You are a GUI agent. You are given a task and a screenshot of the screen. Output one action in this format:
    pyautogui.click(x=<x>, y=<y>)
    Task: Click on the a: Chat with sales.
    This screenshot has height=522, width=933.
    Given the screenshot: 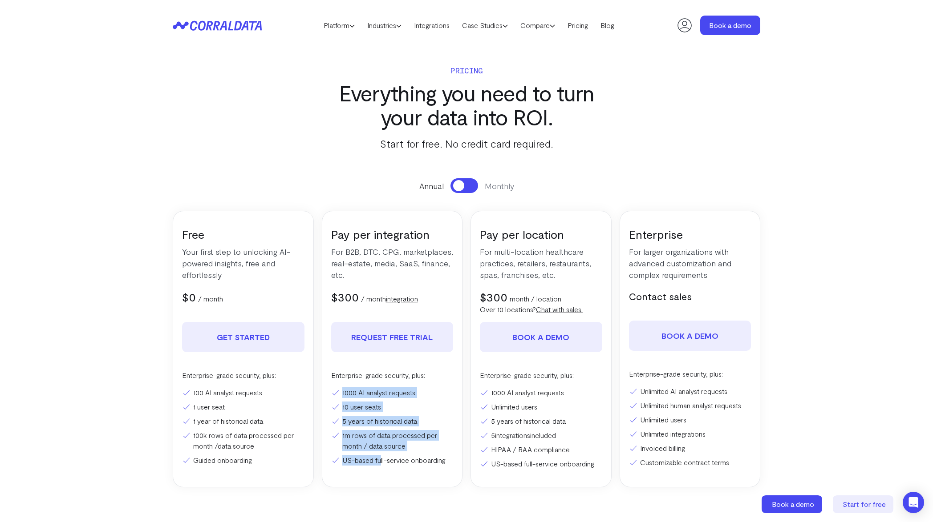 What is the action you would take?
    pyautogui.click(x=559, y=309)
    